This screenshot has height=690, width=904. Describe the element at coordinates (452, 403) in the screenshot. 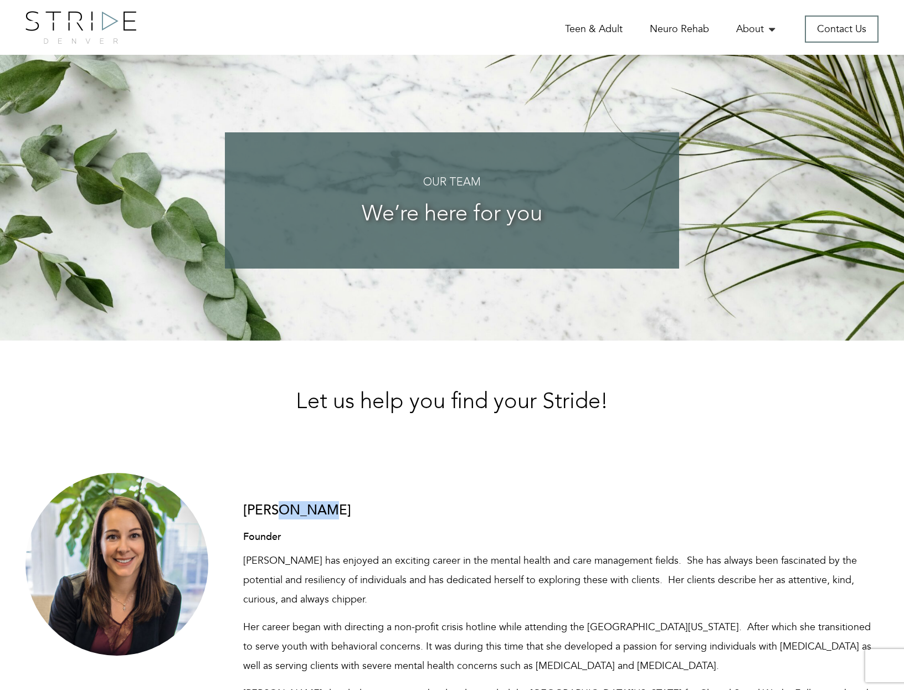

I see `h2: Let us help you find your Stride!` at that location.